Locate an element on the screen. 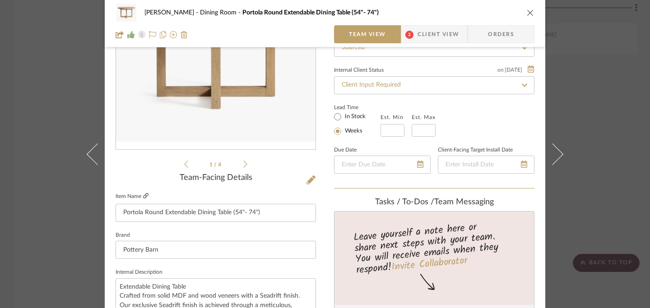 The height and width of the screenshot is (308, 650). label: Est. Max is located at coordinates (423, 117).